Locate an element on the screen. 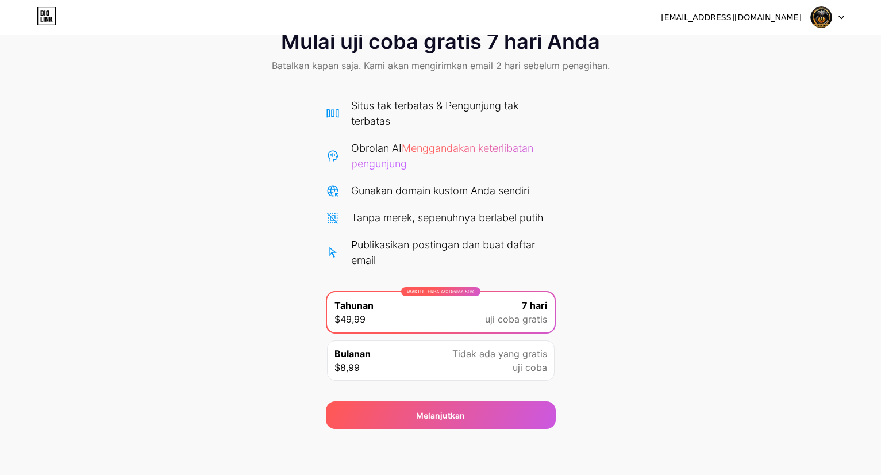  img: login_mirip4d is located at coordinates (821, 17).